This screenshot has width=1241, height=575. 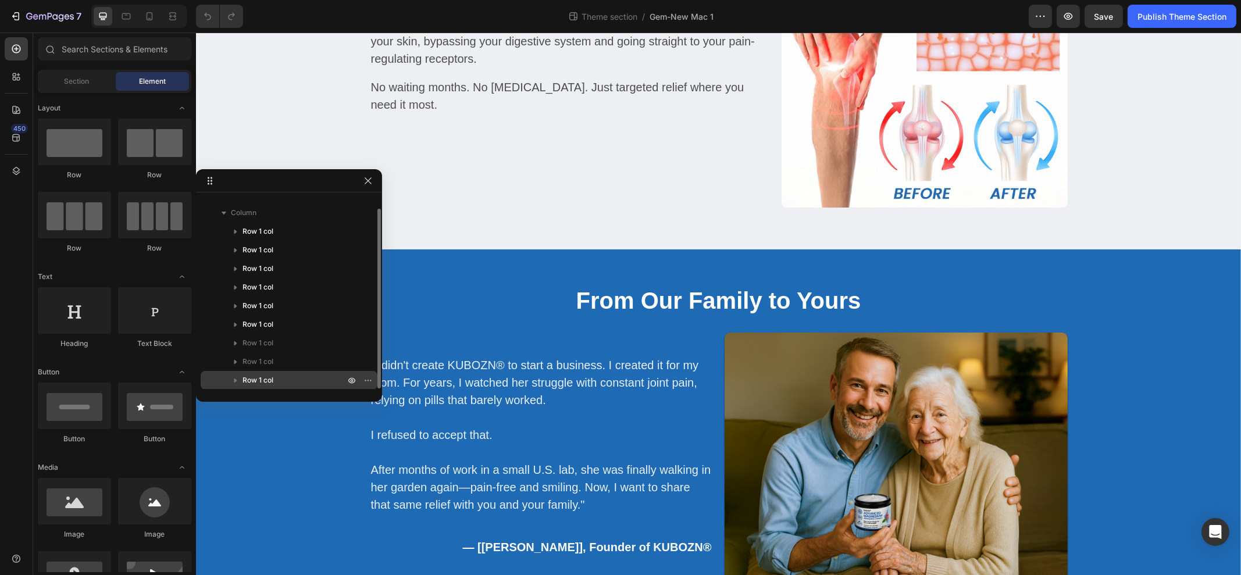 I want to click on span: Theme section, so click(x=610, y=16).